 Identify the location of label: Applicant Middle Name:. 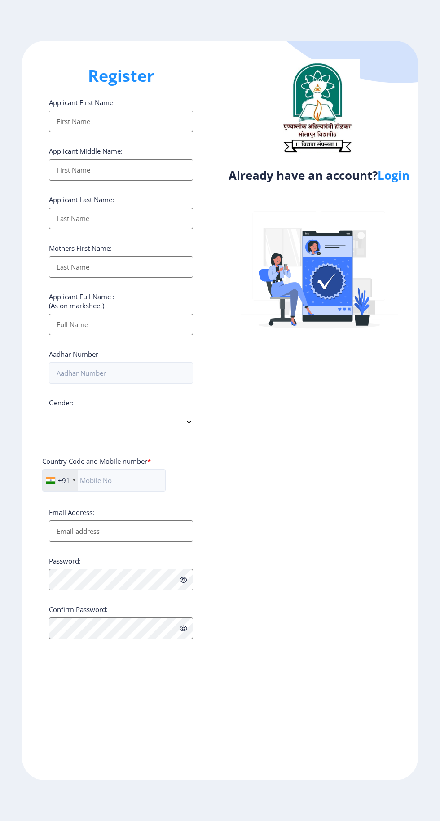
(86, 151).